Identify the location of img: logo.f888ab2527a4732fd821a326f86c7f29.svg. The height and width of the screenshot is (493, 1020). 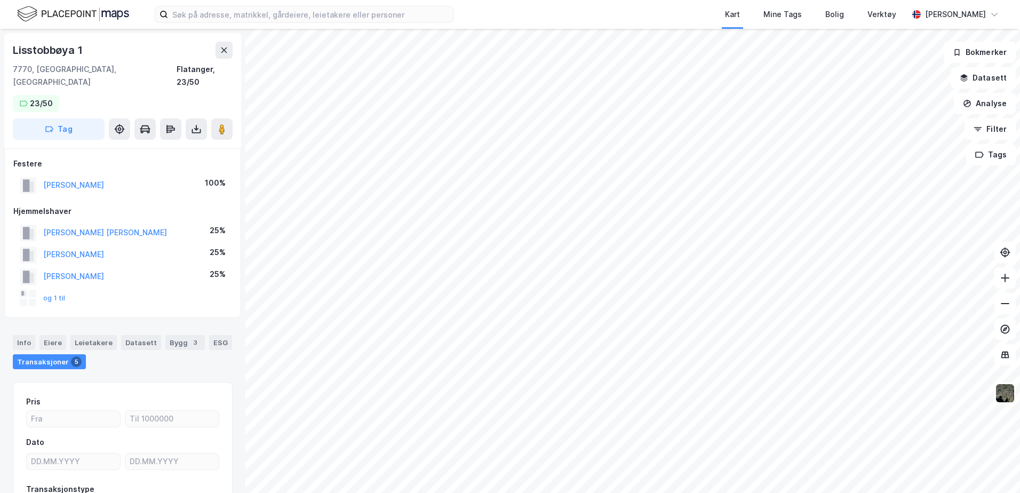
(73, 14).